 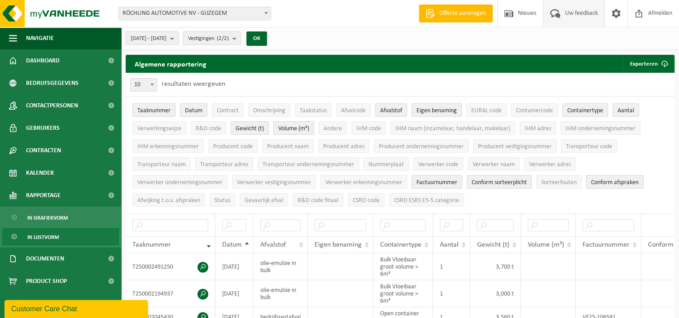 What do you see at coordinates (45, 258) in the screenshot?
I see `span: Documenten` at bounding box center [45, 258].